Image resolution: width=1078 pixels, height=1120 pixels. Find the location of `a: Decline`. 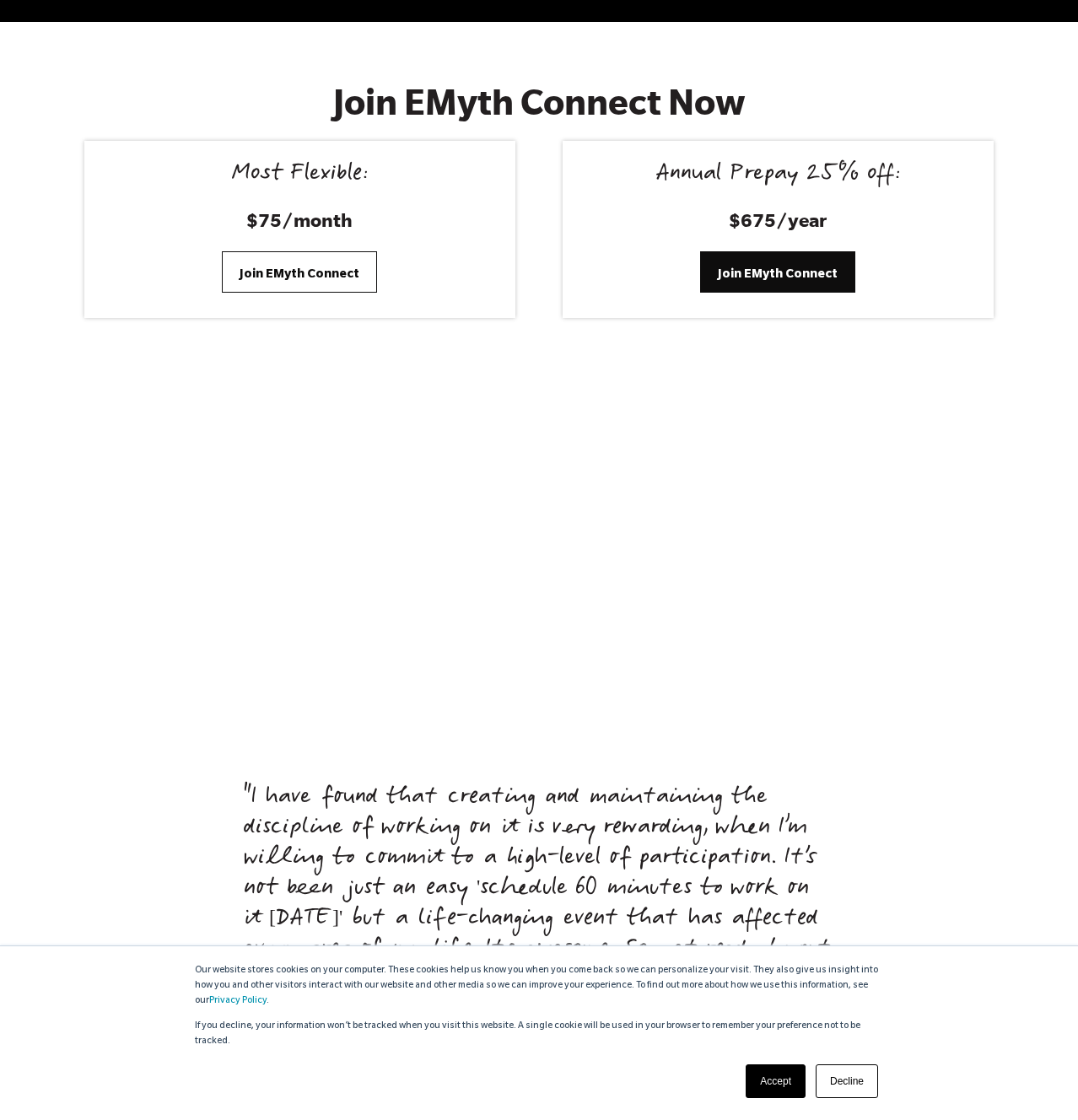

a: Decline is located at coordinates (847, 1081).